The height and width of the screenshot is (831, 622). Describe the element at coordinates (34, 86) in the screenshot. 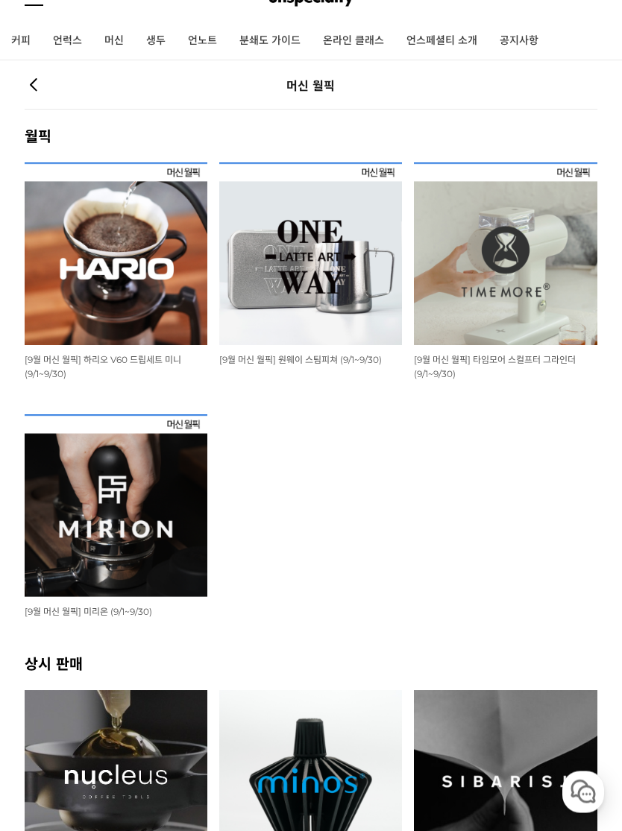

I see `a: 뒤로가기` at that location.